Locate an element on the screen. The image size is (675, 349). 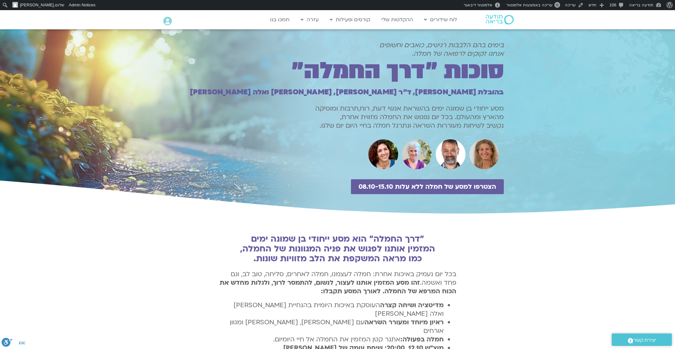
li: אתגר קטן המזמין את החמלה אל חיי היומיום. is located at coordinates (331, 339).